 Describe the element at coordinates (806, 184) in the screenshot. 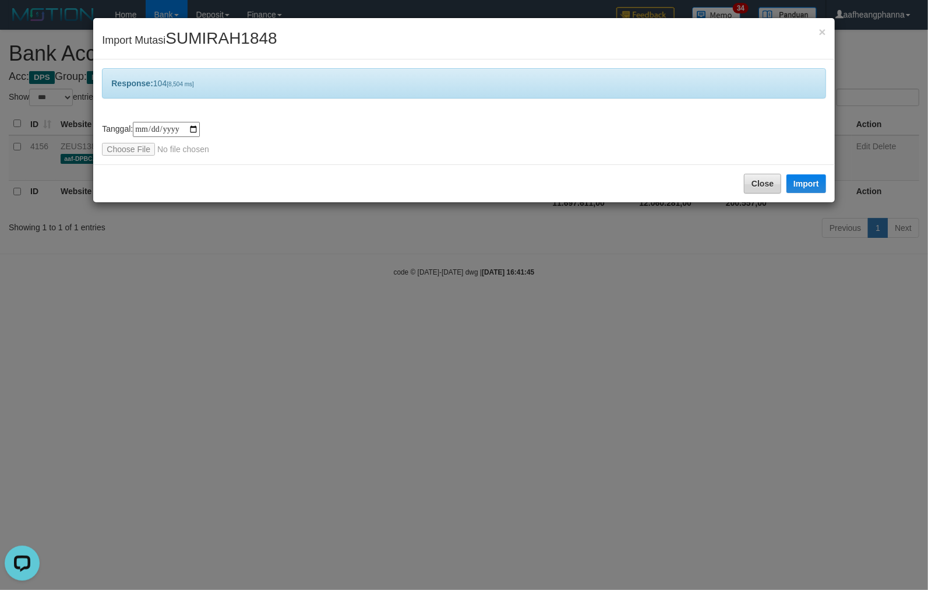

I see `button: Import` at that location.